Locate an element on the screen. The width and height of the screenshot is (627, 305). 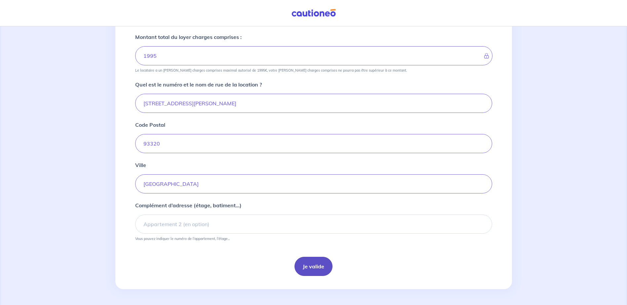
p: Quel est le numéro et le nom de rue de la location ? is located at coordinates (198, 85).